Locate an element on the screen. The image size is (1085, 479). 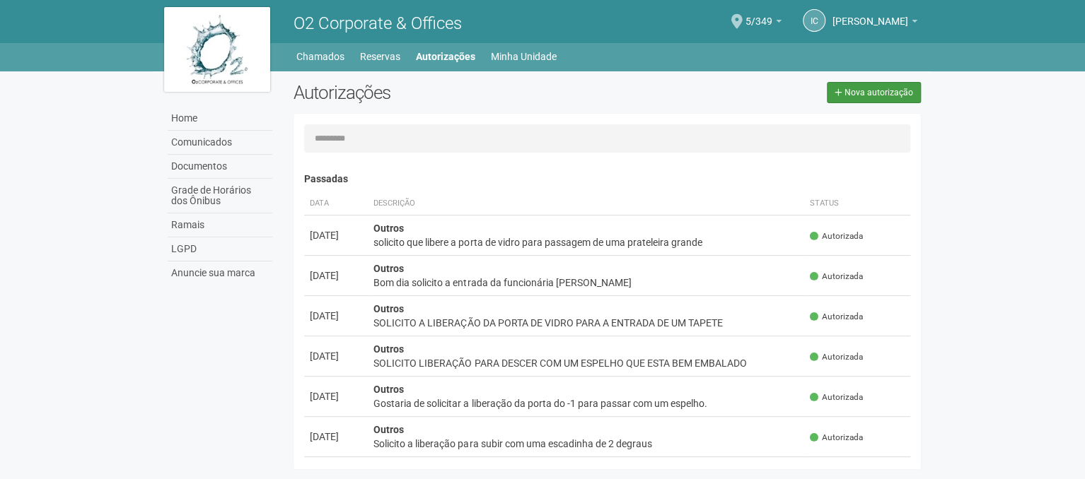
a: Nova autorização is located at coordinates (873, 93).